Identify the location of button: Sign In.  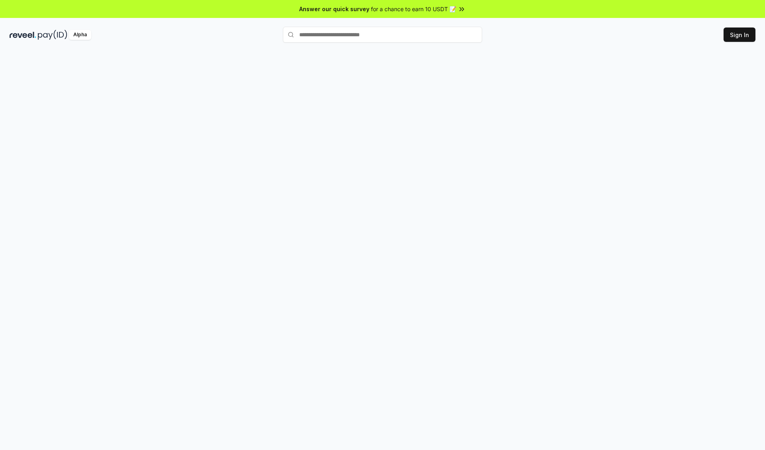
(740, 35).